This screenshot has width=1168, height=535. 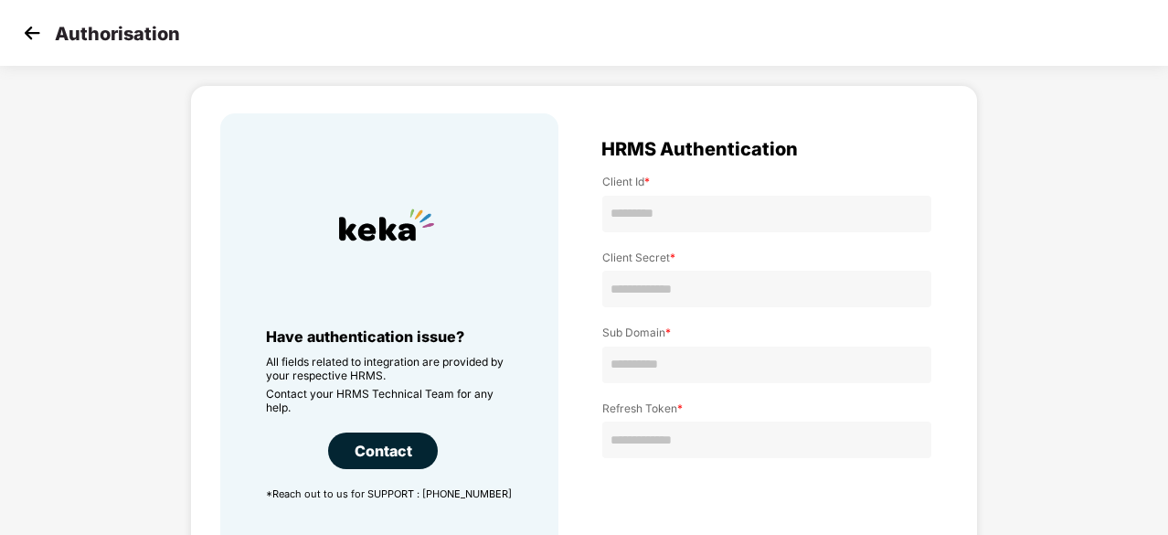 What do you see at coordinates (365, 336) in the screenshot?
I see `span: Have authentication issue?` at bounding box center [365, 336].